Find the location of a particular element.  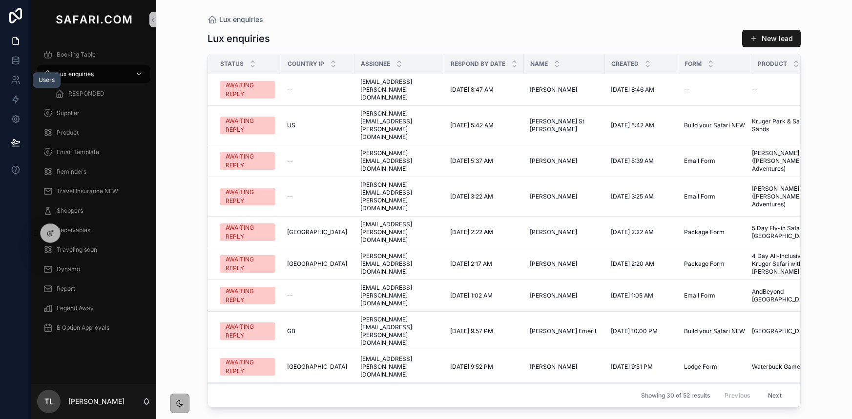

a: Supplier is located at coordinates (94, 113).